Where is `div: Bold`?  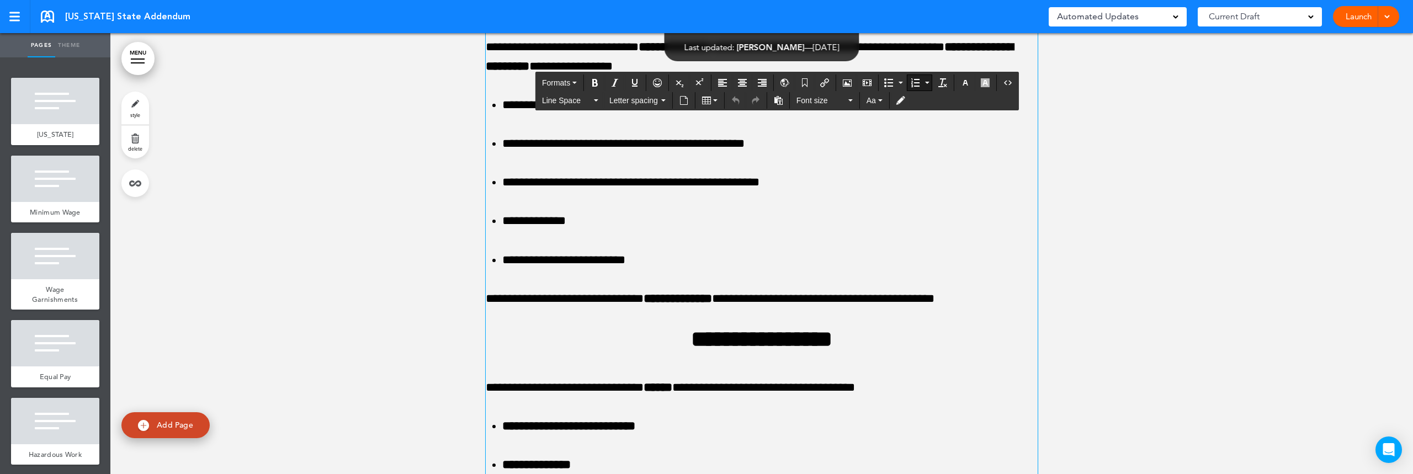
div: Bold is located at coordinates (595, 83).